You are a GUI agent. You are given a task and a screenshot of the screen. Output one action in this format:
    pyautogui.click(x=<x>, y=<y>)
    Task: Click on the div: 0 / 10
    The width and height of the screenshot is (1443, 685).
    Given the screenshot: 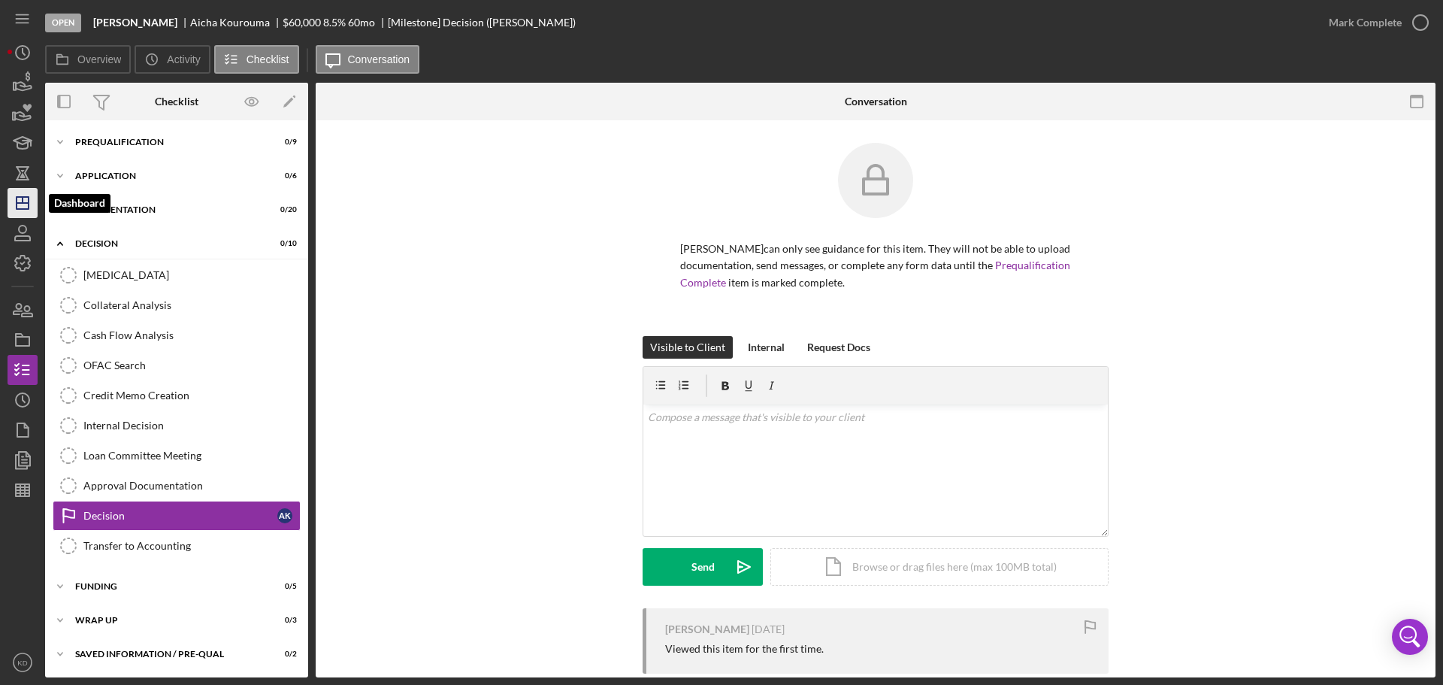 What is the action you would take?
    pyautogui.click(x=283, y=244)
    